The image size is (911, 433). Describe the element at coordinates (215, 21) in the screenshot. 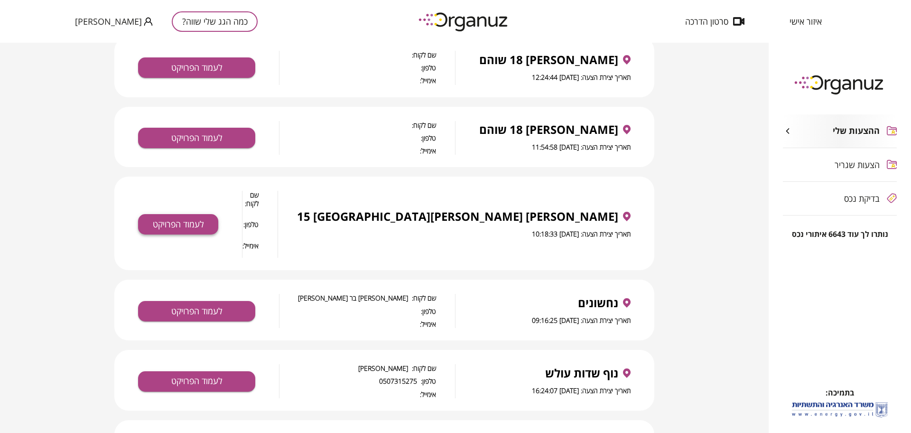

I see `button: כמה הגג שלי שווה?` at that location.